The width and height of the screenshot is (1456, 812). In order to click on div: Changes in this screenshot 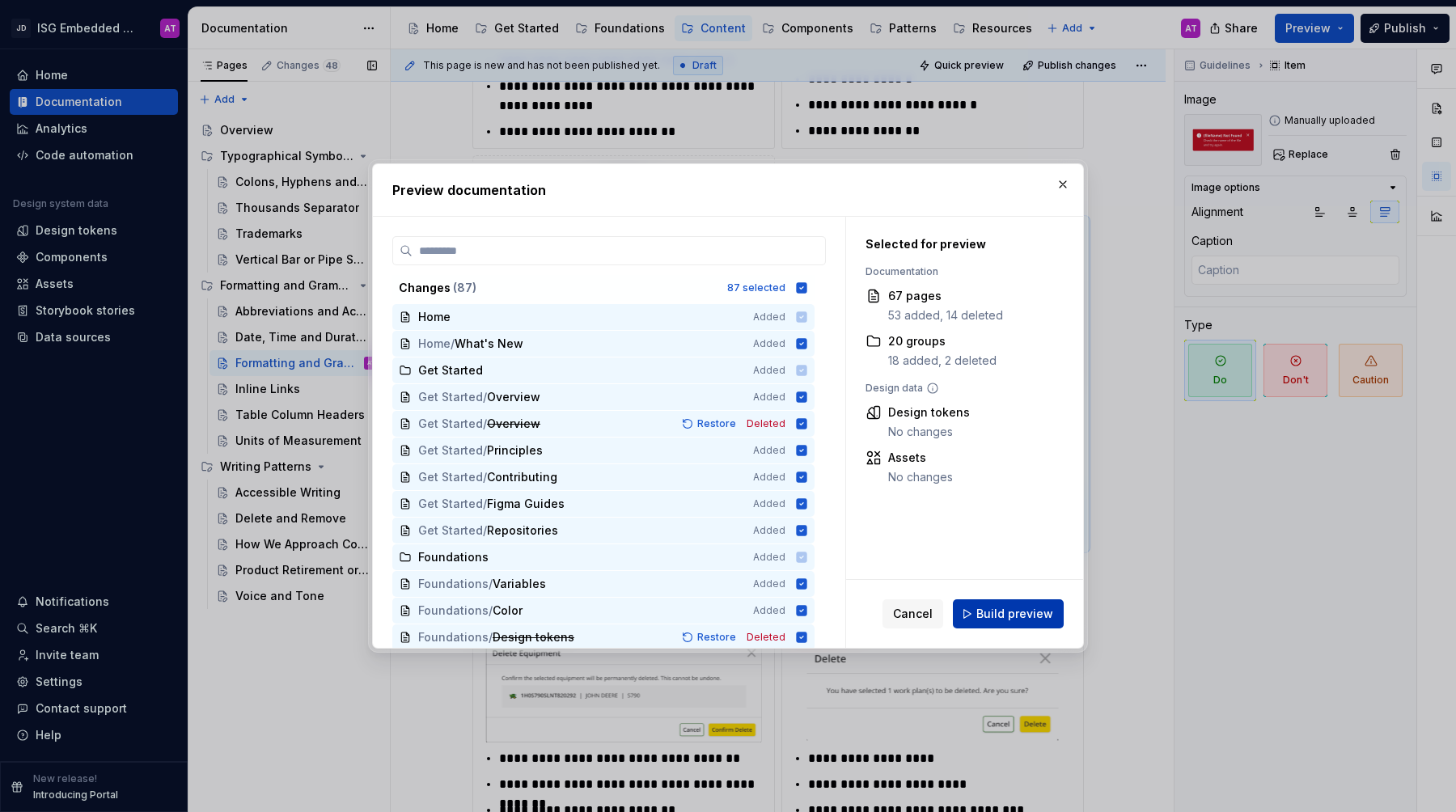, I will do `click(558, 288)`.